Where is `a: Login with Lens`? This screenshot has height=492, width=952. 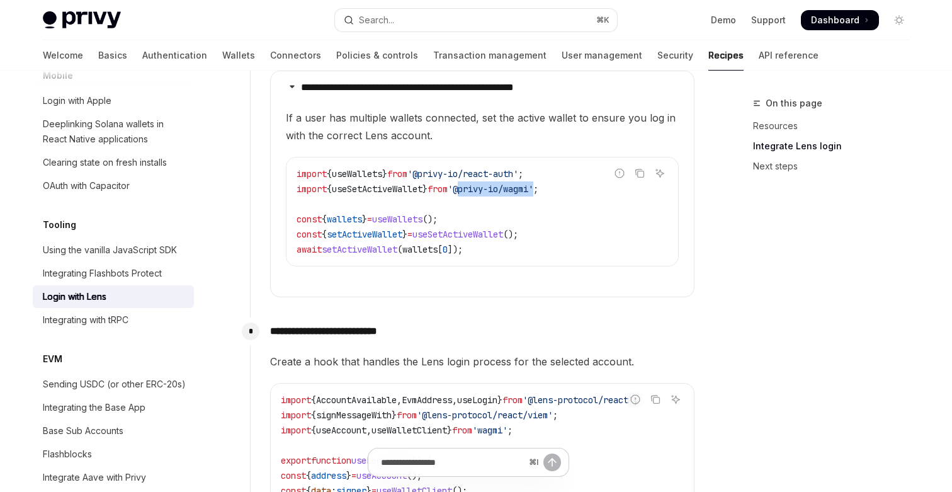 a: Login with Lens is located at coordinates (113, 297).